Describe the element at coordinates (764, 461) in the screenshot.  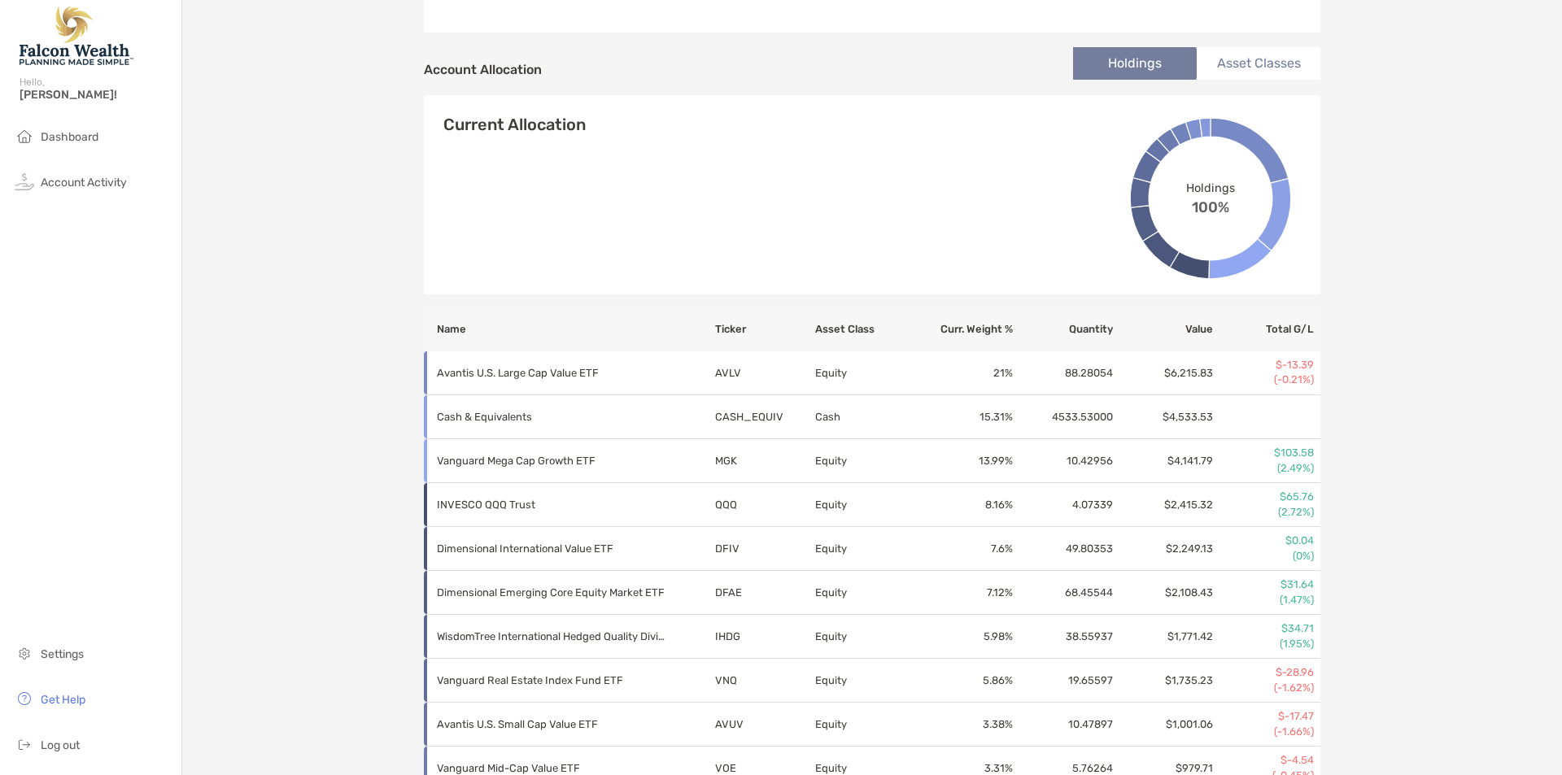
I see `td: MGK` at that location.